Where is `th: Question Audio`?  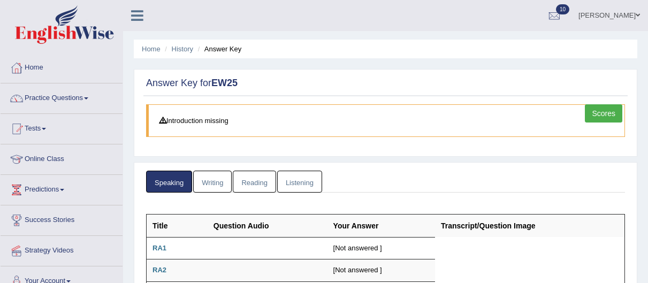 th: Question Audio is located at coordinates (268, 225).